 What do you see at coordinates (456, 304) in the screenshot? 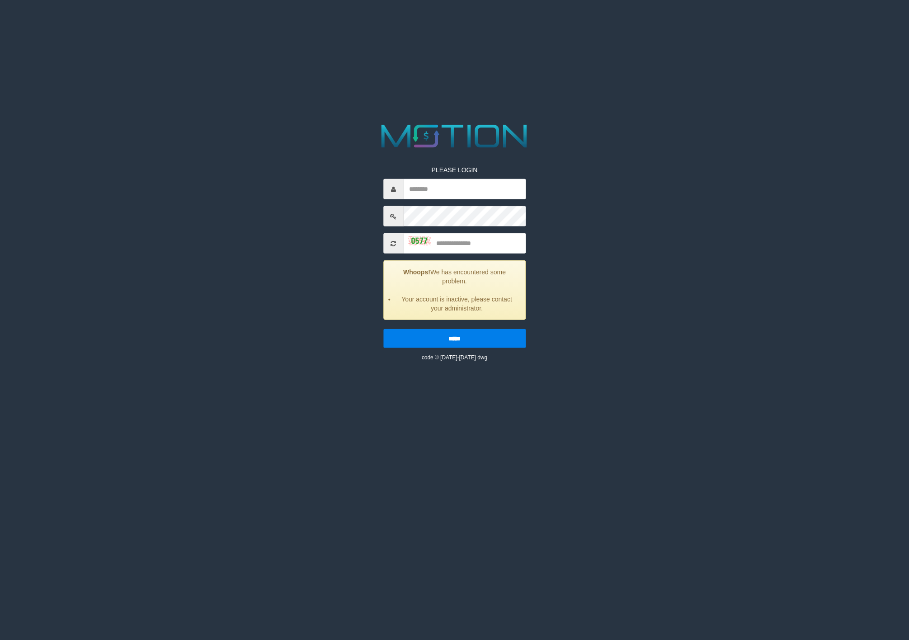
I see `li: Your account is inactive, please contact your administrator.` at bounding box center [456, 304].